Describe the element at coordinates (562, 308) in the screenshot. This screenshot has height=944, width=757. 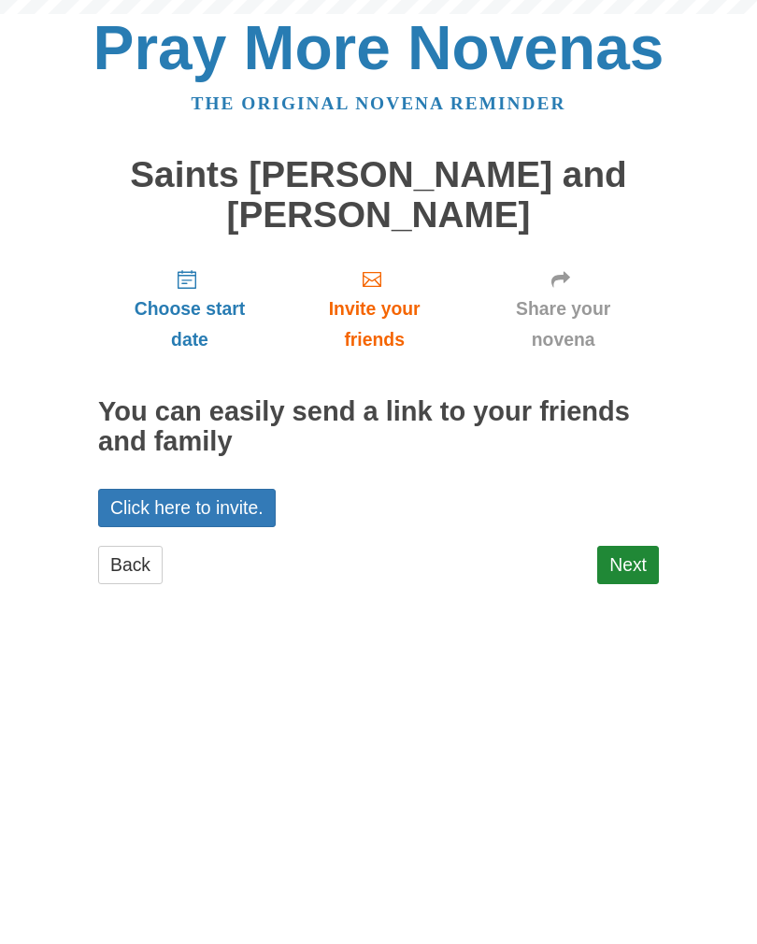
I see `a: Share your novena` at that location.